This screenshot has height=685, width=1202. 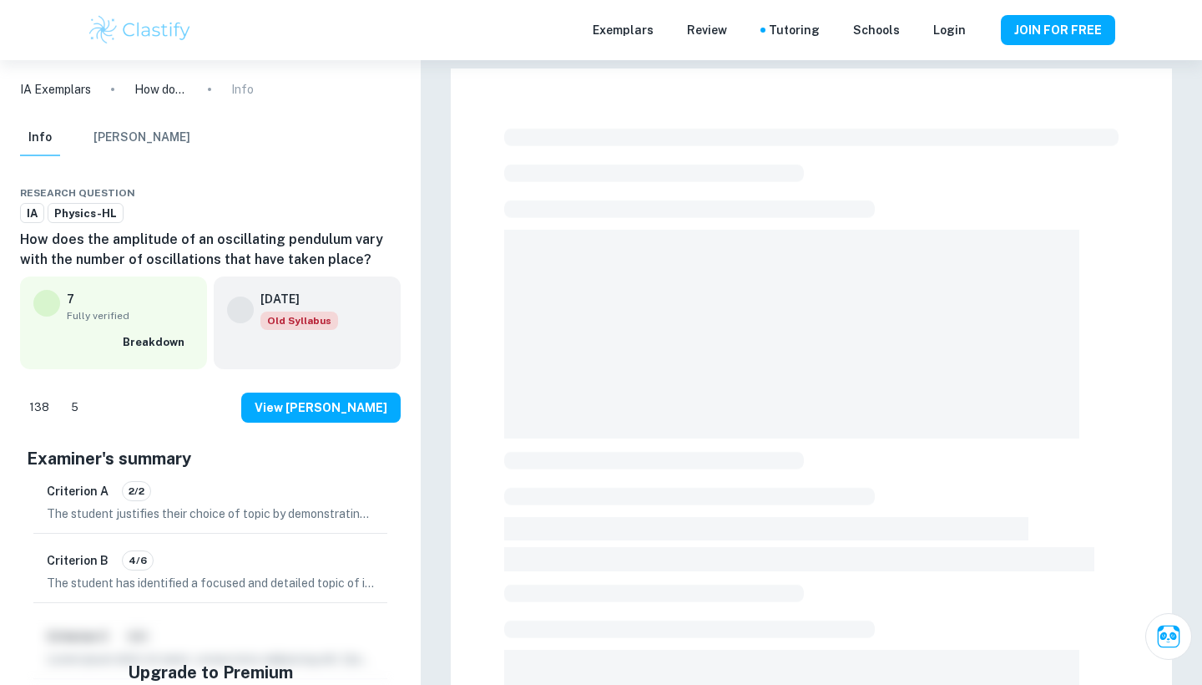 What do you see at coordinates (40, 138) in the screenshot?
I see `button: Info` at bounding box center [40, 138].